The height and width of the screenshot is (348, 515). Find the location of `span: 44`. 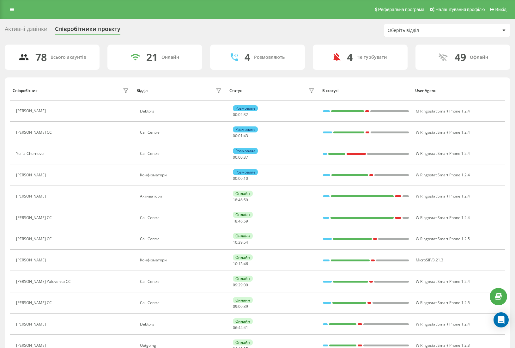

span: 44 is located at coordinates (240, 327).